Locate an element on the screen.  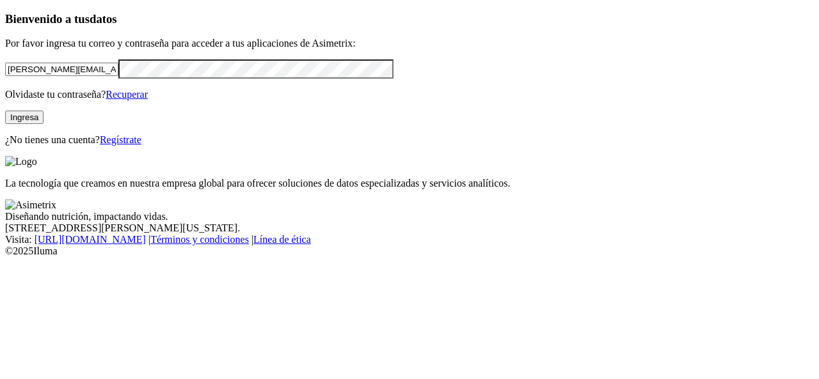
button: Ingresa is located at coordinates (24, 117).